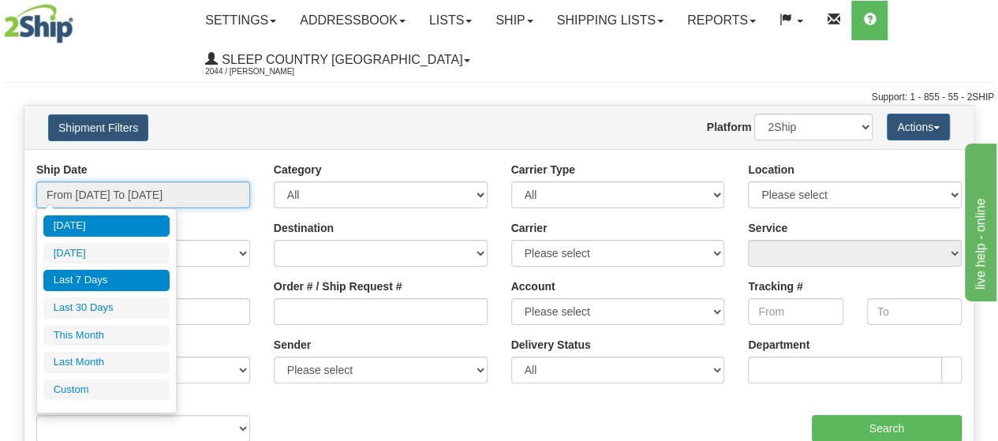 The width and height of the screenshot is (998, 441). Describe the element at coordinates (352, 21) in the screenshot. I see `a: Addressbook` at that location.